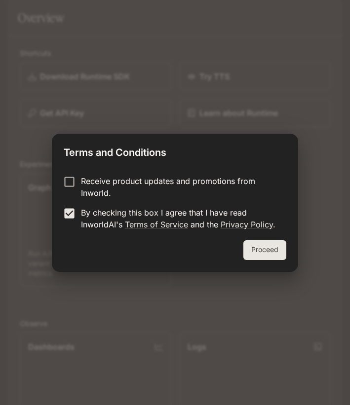  What do you see at coordinates (175, 150) in the screenshot?
I see `h2: Terms and Conditions` at bounding box center [175, 150].